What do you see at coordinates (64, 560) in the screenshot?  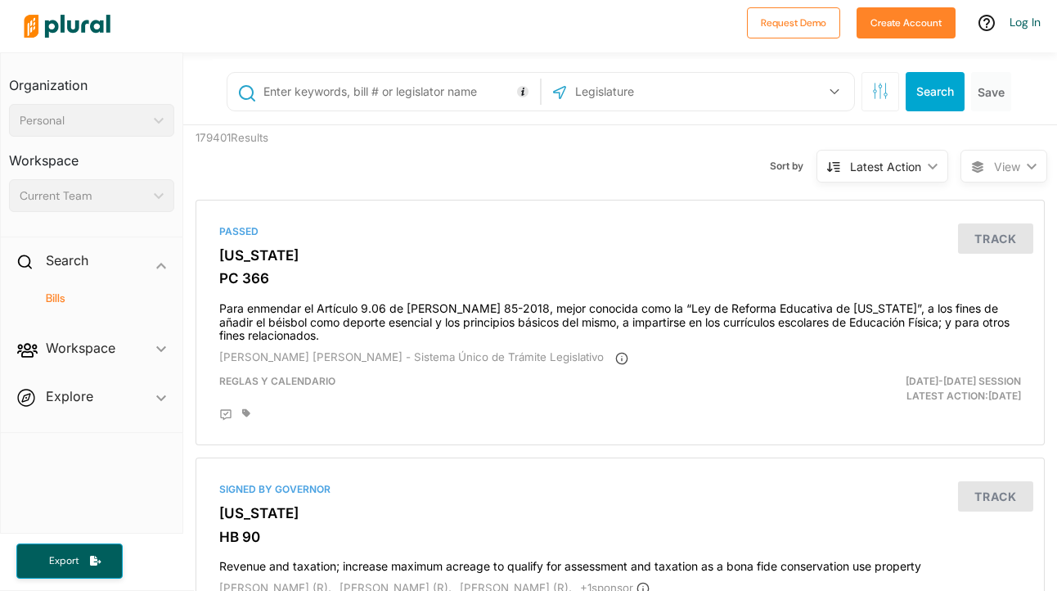 I see `span: Export` at bounding box center [64, 560].